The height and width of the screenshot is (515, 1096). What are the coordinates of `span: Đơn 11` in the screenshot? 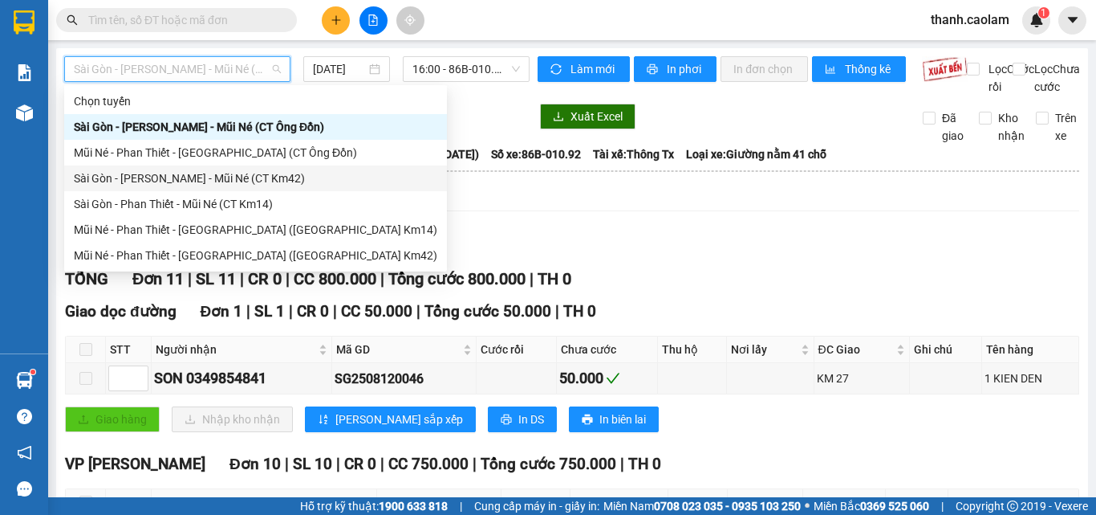 It's located at (158, 279).